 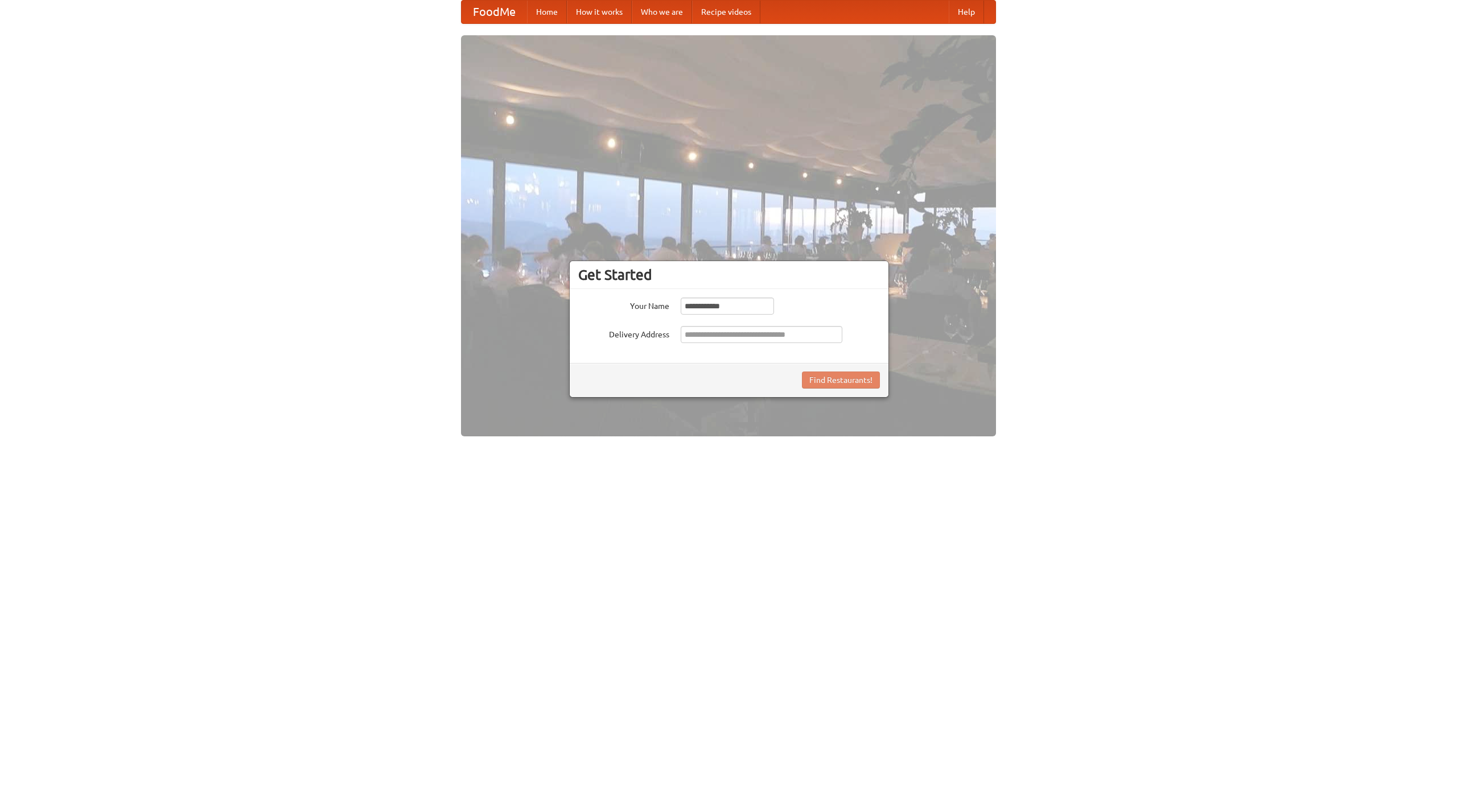 I want to click on a: How it works, so click(x=599, y=12).